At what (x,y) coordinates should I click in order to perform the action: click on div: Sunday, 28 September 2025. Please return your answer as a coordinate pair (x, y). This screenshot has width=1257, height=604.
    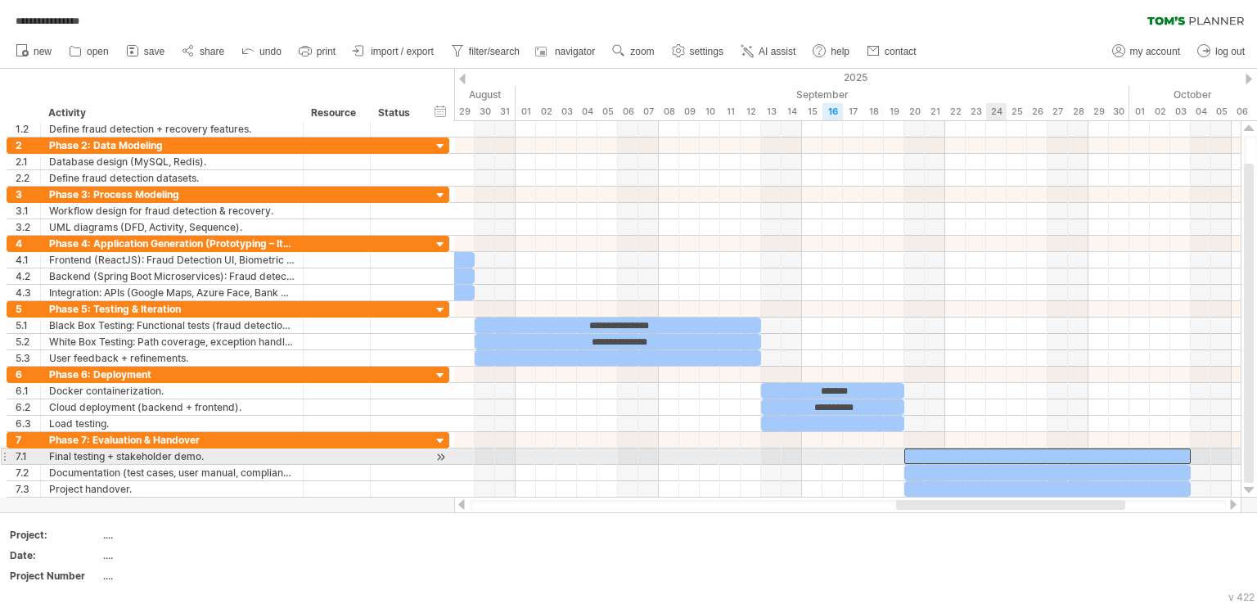
    Looking at the image, I should click on (1078, 111).